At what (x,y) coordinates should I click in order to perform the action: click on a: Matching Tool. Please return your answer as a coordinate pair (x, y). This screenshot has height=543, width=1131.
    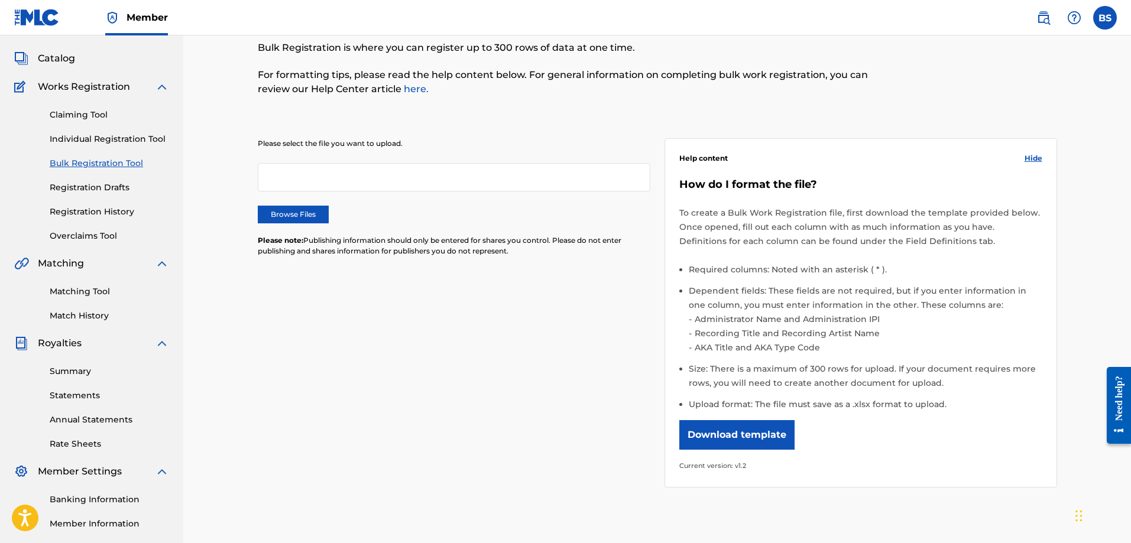
    Looking at the image, I should click on (109, 291).